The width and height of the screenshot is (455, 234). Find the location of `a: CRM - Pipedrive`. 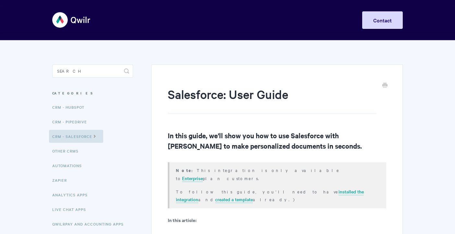

a: CRM - Pipedrive is located at coordinates (72, 122).